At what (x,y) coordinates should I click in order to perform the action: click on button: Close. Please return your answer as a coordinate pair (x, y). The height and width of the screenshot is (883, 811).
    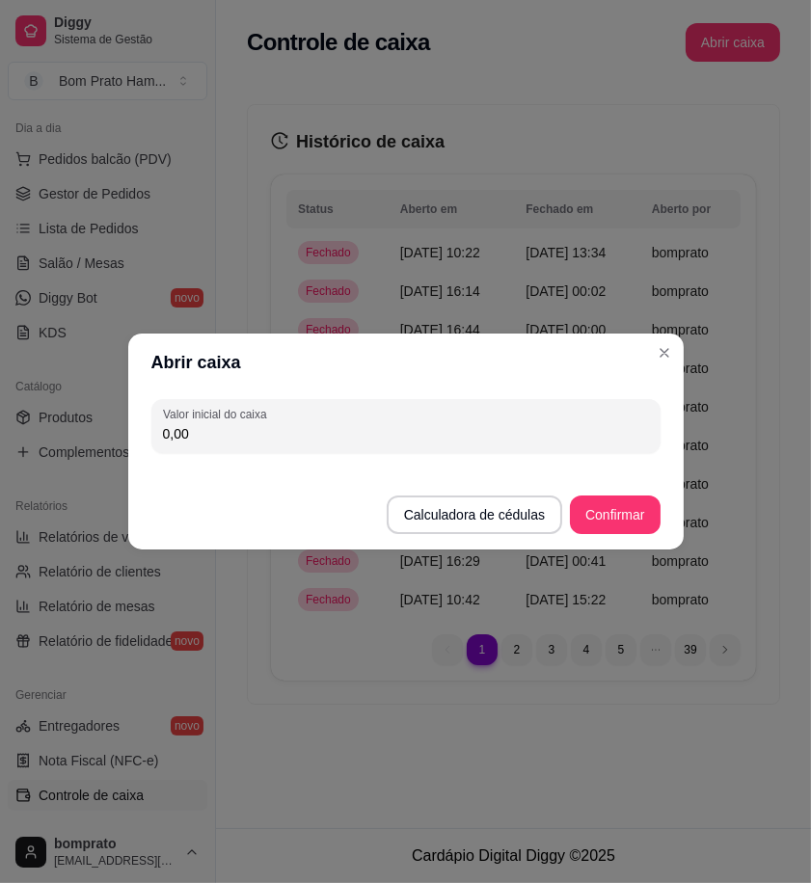
    Looking at the image, I should click on (664, 353).